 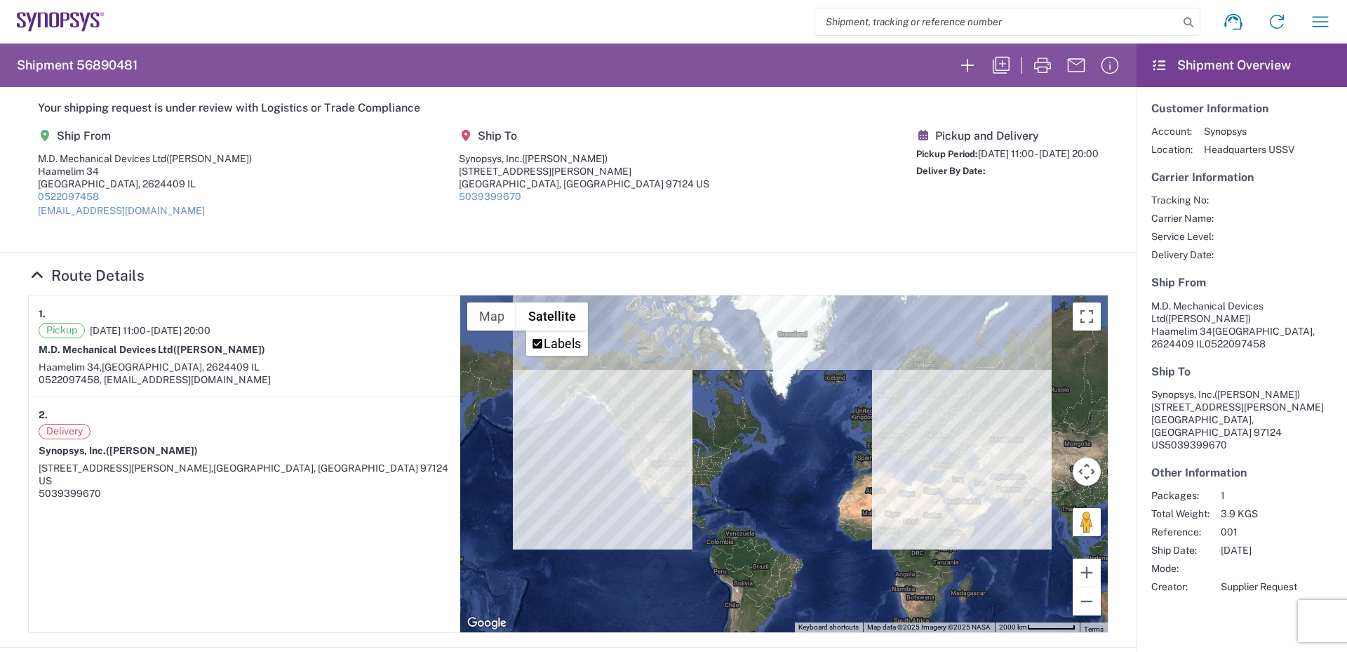 I want to click on img: Google, so click(x=487, y=623).